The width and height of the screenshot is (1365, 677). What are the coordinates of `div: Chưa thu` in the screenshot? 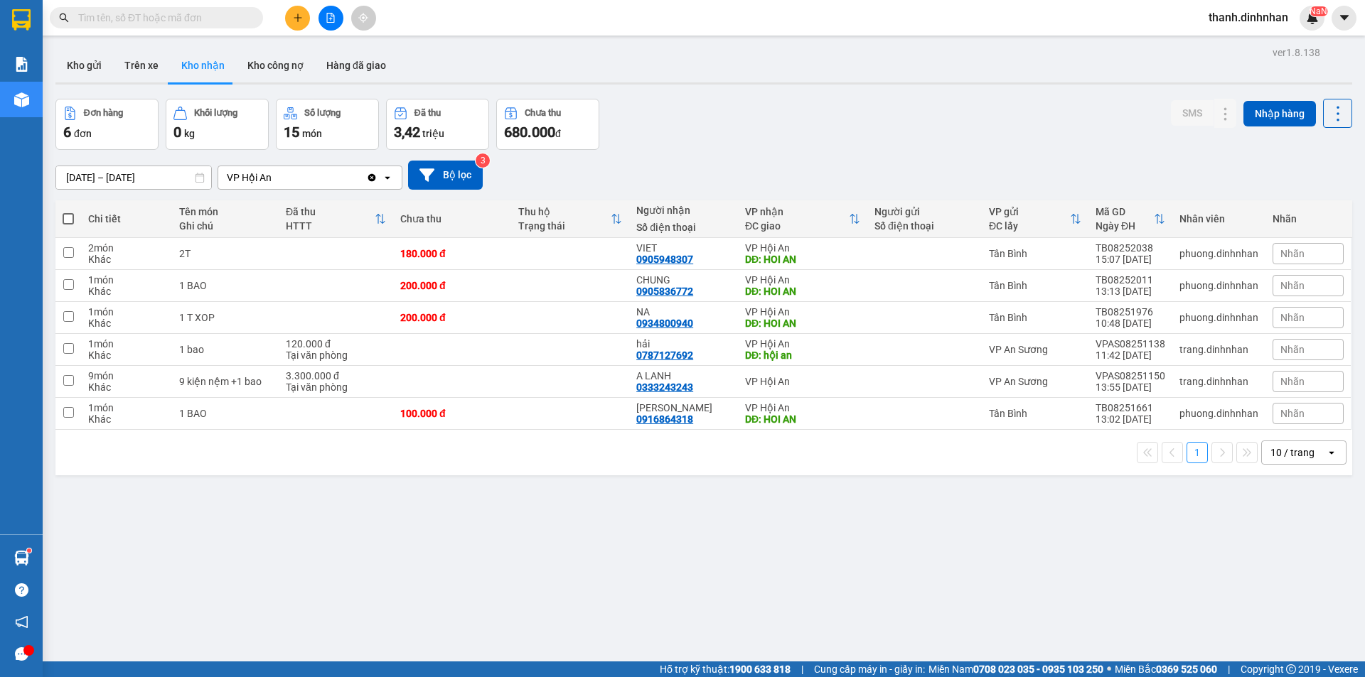 It's located at (452, 219).